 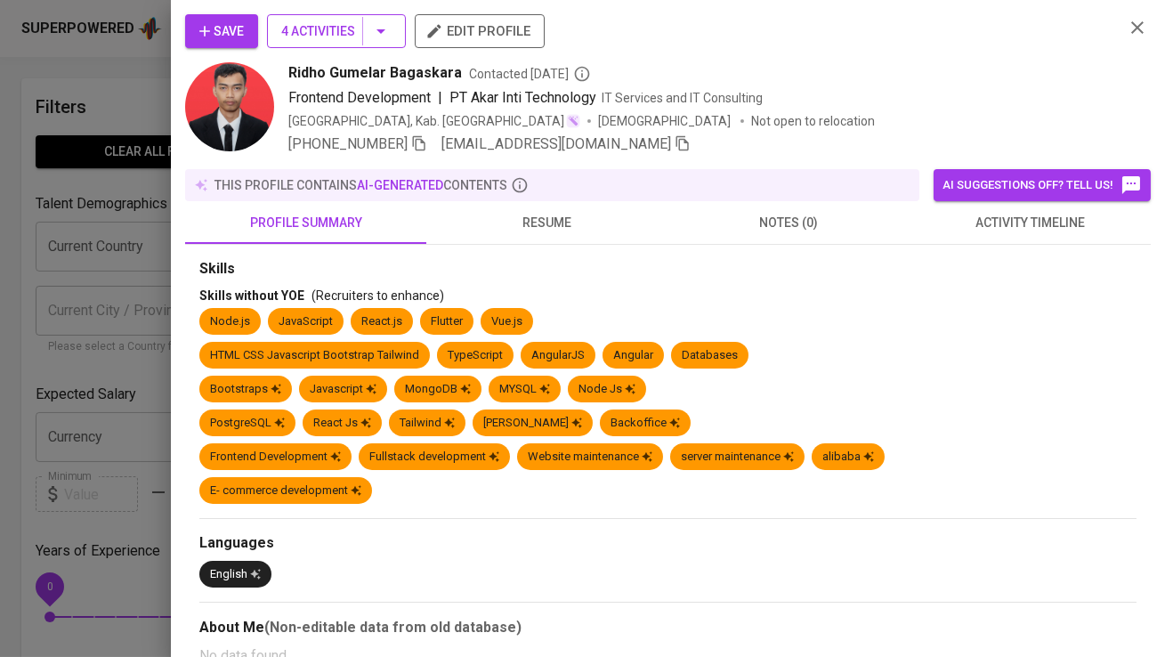 What do you see at coordinates (305, 222) in the screenshot?
I see `span: profile summary` at bounding box center [305, 222].